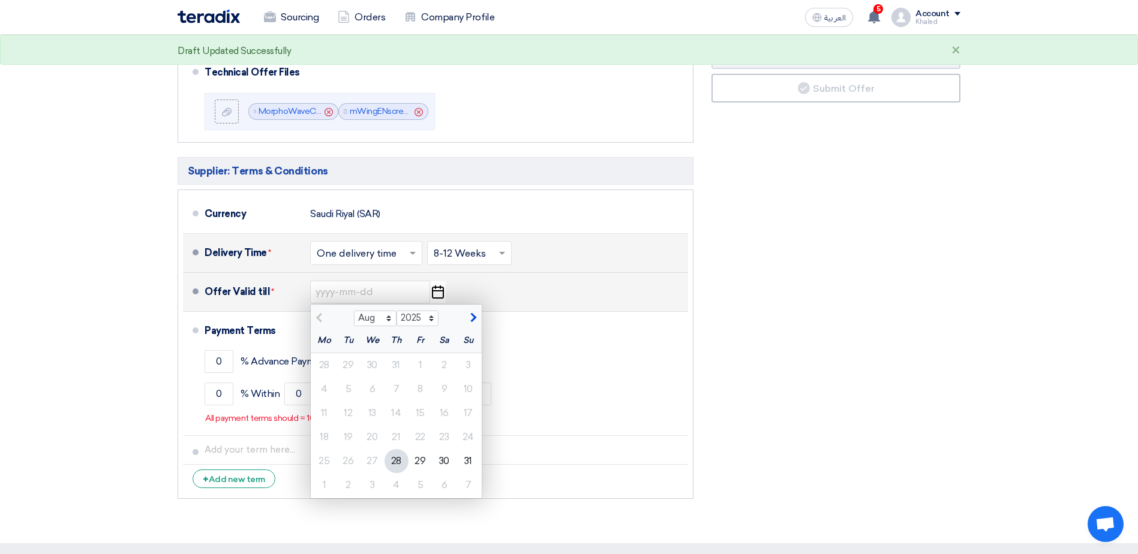 The image size is (1138, 554). I want to click on div: Mo, so click(324, 341).